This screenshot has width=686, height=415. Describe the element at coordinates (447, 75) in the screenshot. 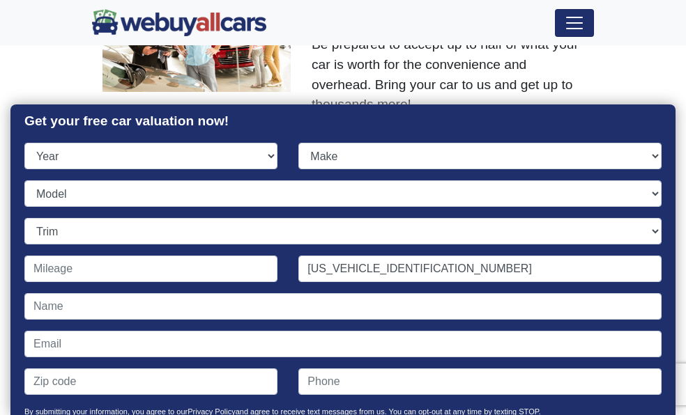

I see `p: Be prepared to accept up to half of what your car is worth for the convenience and overhead. Brin...` at that location.